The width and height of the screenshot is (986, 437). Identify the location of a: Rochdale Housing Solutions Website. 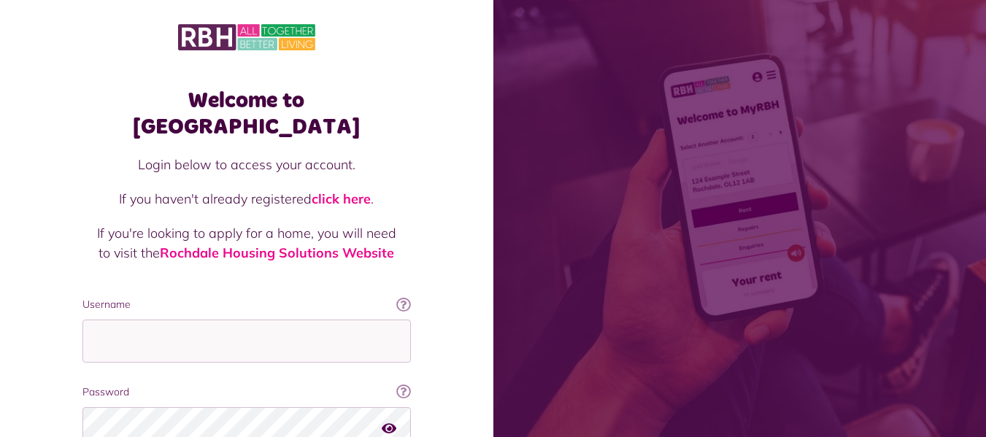
(277, 253).